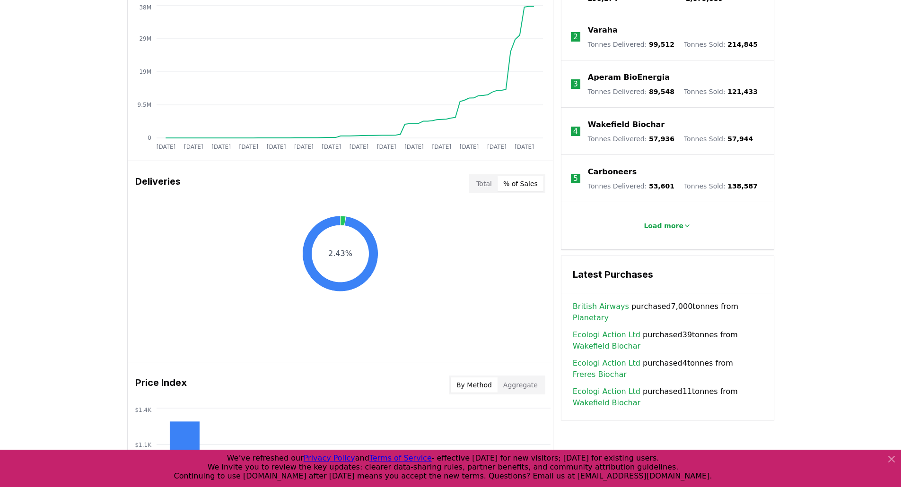 Image resolution: width=901 pixels, height=487 pixels. Describe the element at coordinates (742, 186) in the screenshot. I see `span: 138,587` at that location.